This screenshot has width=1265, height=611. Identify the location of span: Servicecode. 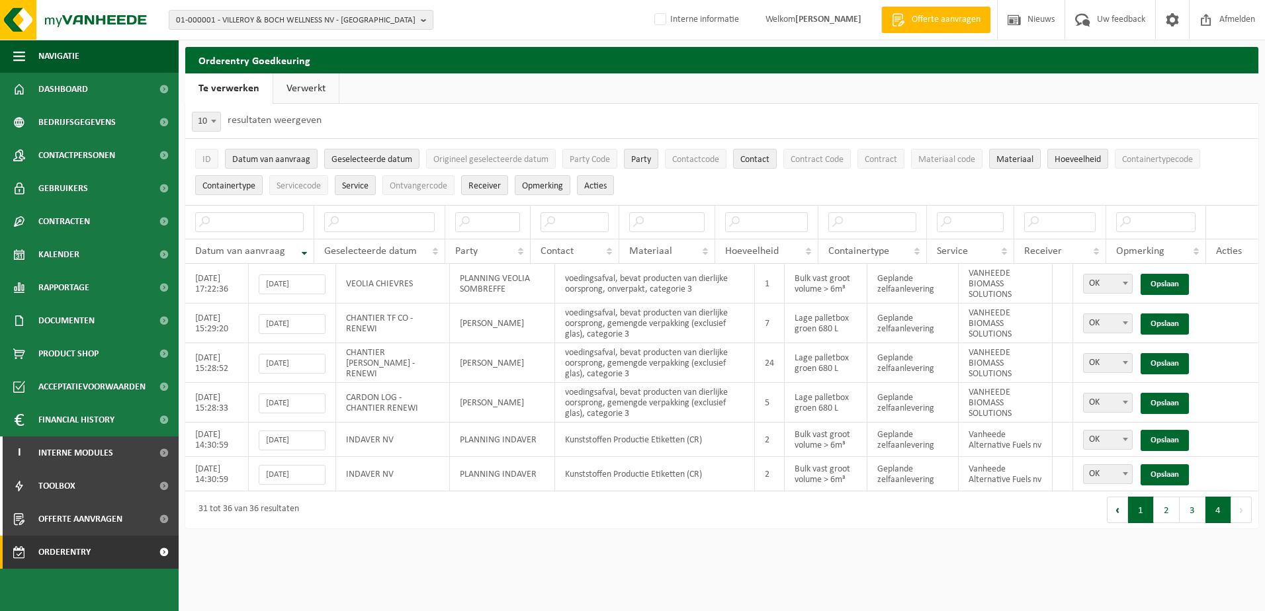
(298, 186).